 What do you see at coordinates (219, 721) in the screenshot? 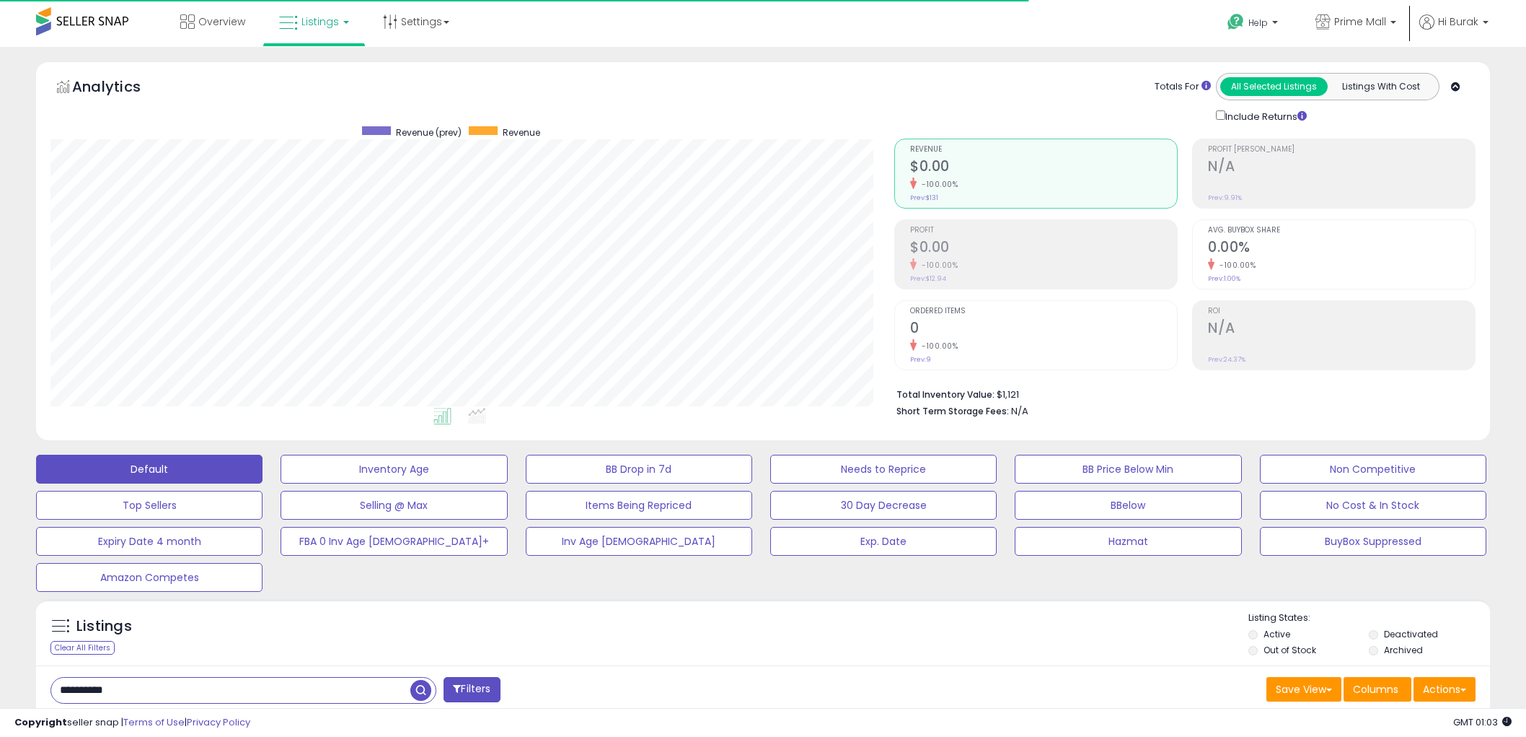
I see `a: Privacy Policy` at bounding box center [219, 721].